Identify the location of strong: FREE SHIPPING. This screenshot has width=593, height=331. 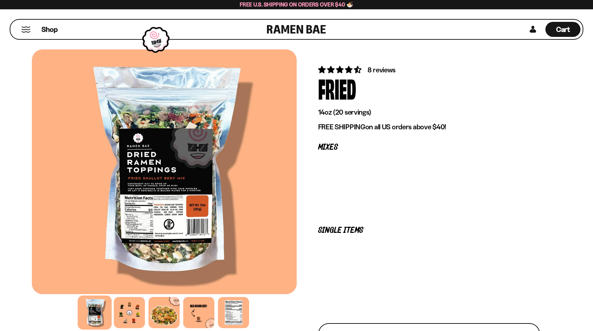
(342, 127).